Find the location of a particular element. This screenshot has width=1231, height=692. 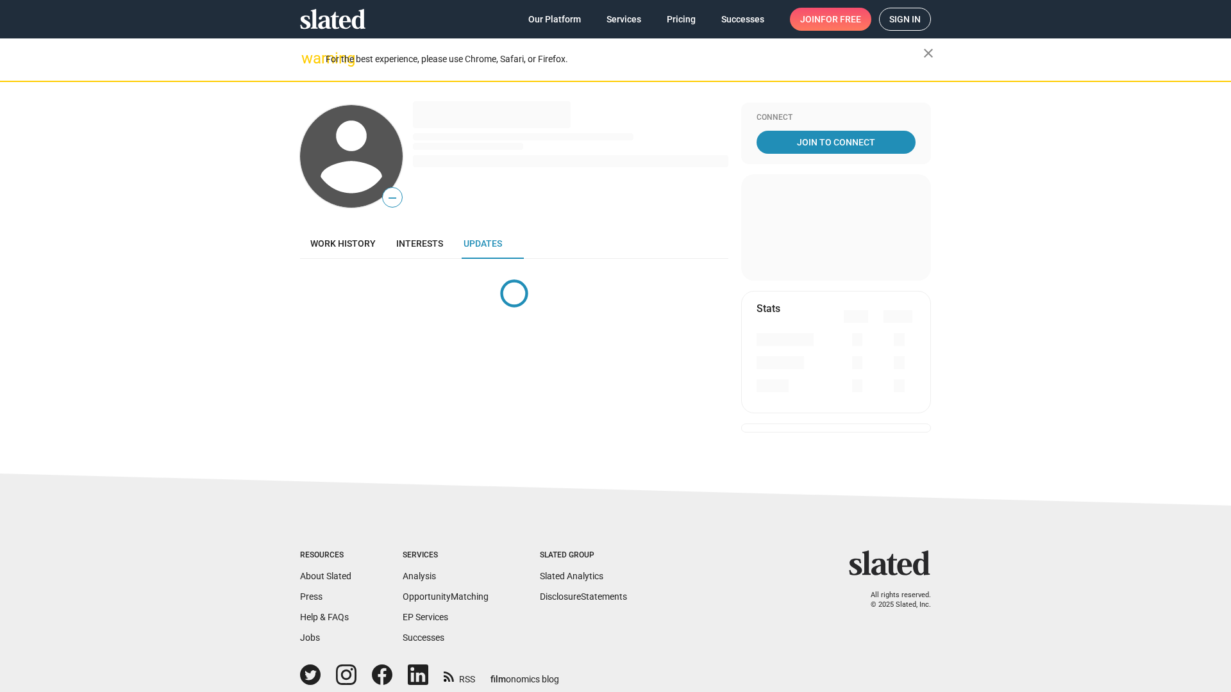

span: Work history is located at coordinates (343, 244).